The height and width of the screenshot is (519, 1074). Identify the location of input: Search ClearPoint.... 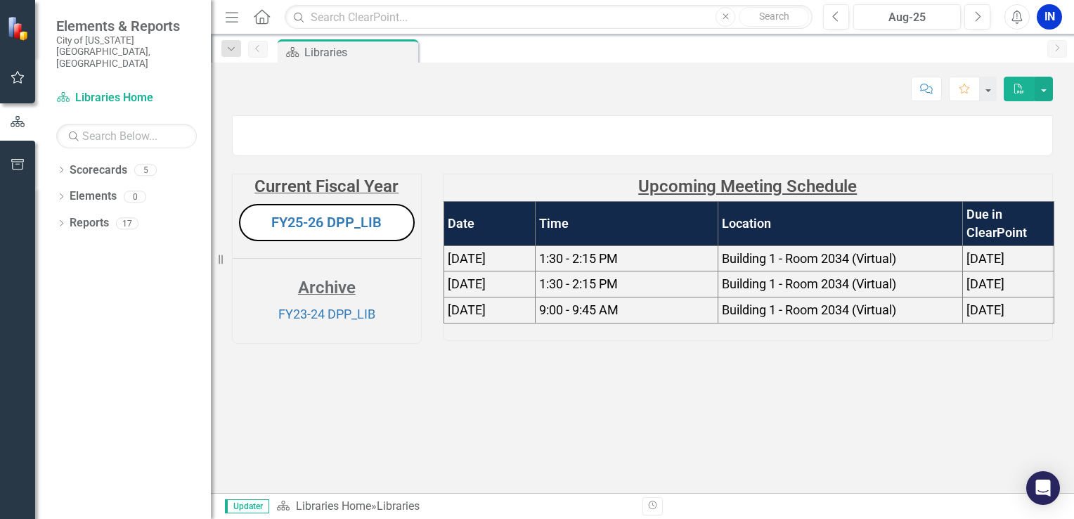
(548, 17).